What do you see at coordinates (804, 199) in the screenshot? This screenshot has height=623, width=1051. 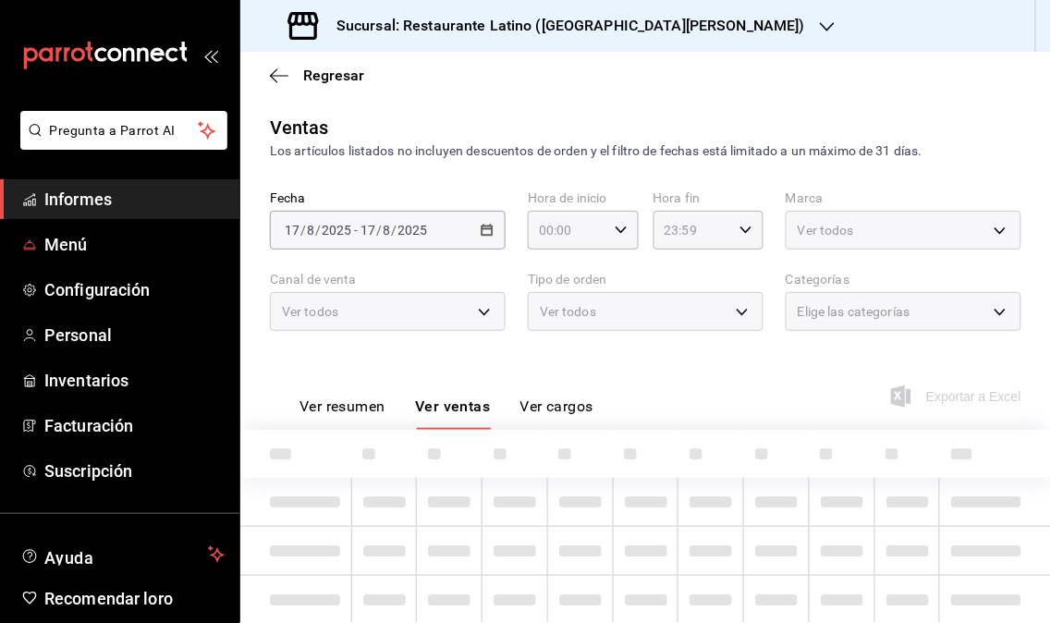 I see `font: Marca` at bounding box center [804, 199].